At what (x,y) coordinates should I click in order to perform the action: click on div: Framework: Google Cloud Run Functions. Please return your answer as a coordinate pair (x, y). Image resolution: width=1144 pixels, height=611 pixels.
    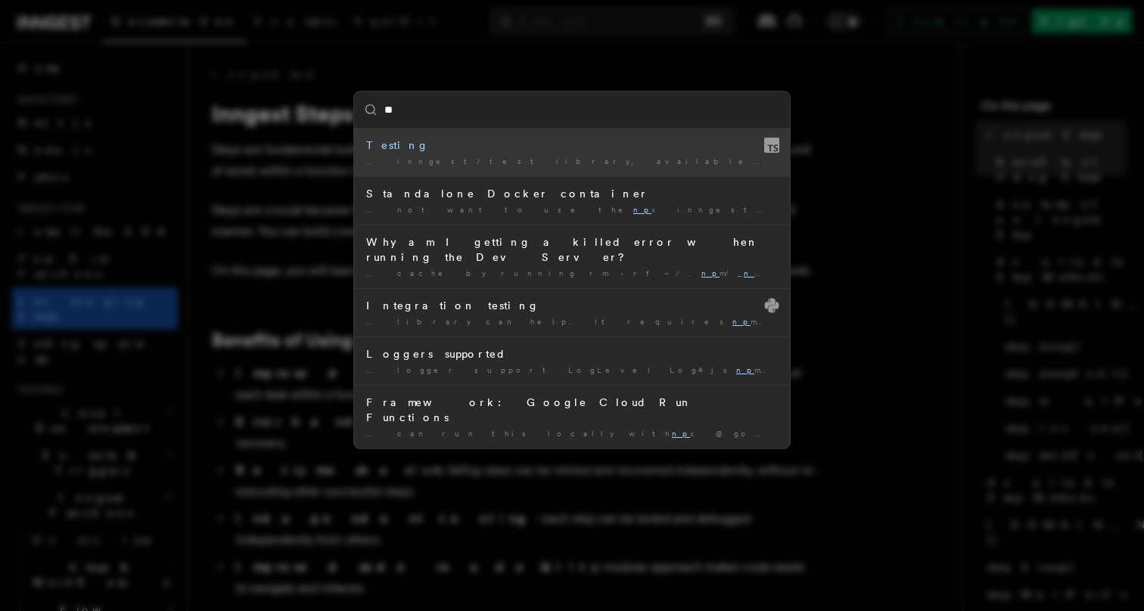
    Looking at the image, I should click on (572, 410).